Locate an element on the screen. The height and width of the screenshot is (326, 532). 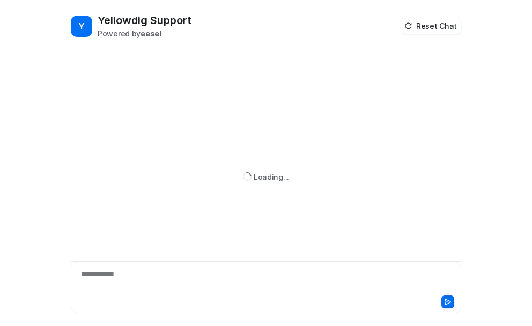
h2: Yellowdig Support is located at coordinates (144, 20).